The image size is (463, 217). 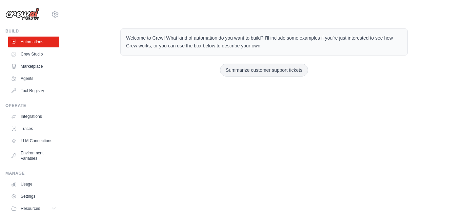 What do you see at coordinates (34, 54) in the screenshot?
I see `a: Crew Studio` at bounding box center [34, 54].